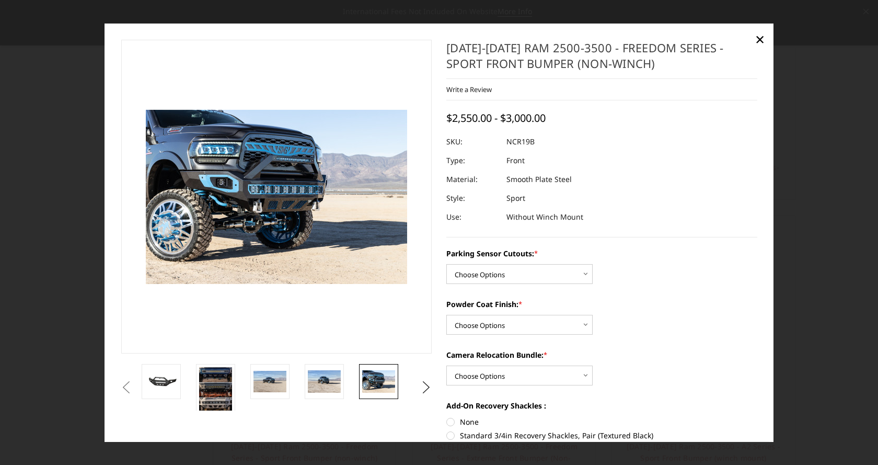 Image resolution: width=878 pixels, height=465 pixels. I want to click on button: Next, so click(426, 387).